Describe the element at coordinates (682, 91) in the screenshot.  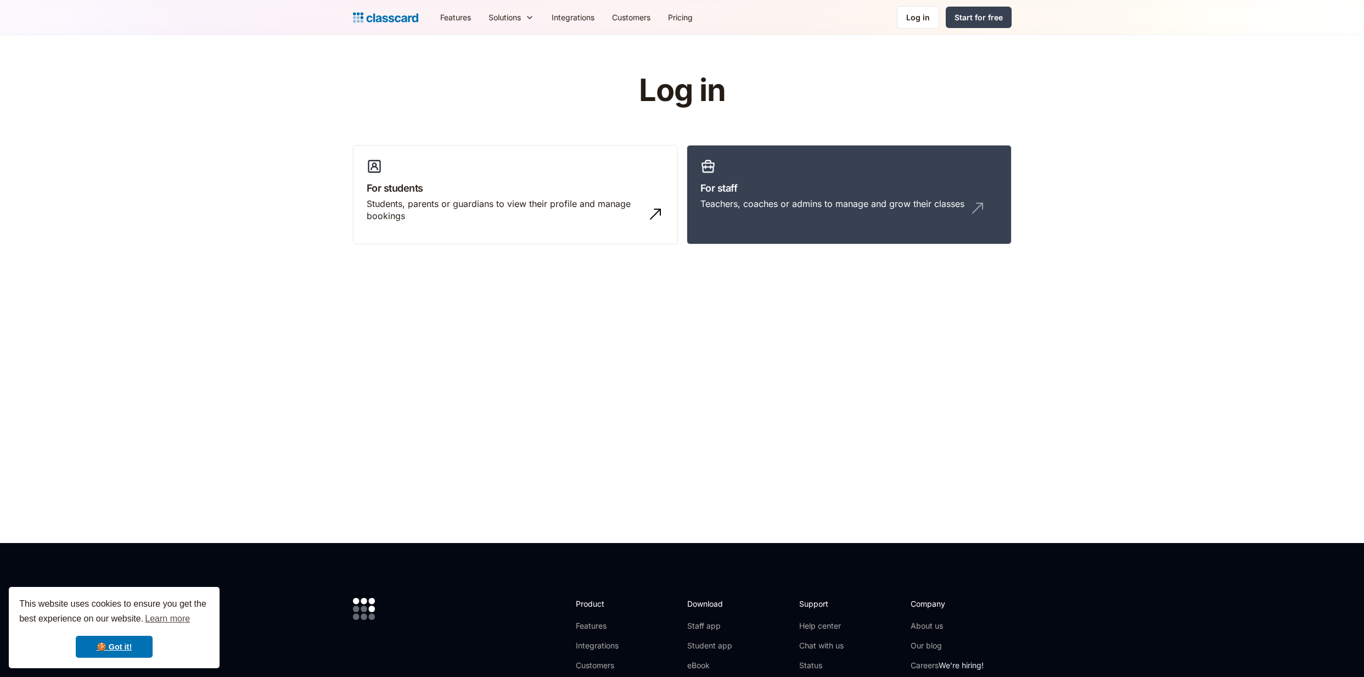
I see `h1: Log in` at that location.